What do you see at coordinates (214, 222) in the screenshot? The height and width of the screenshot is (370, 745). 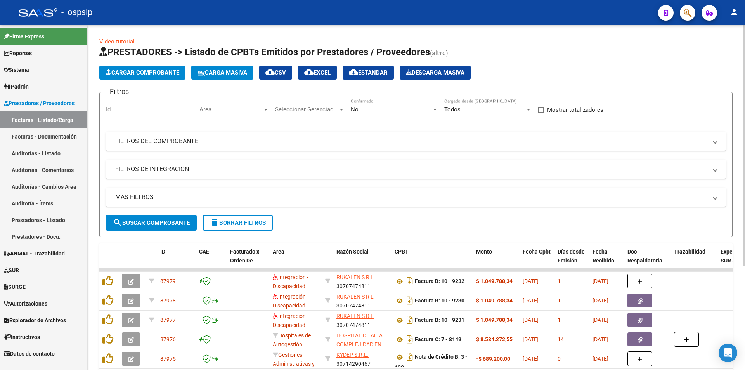 I see `mat-icon: delete` at bounding box center [214, 222].